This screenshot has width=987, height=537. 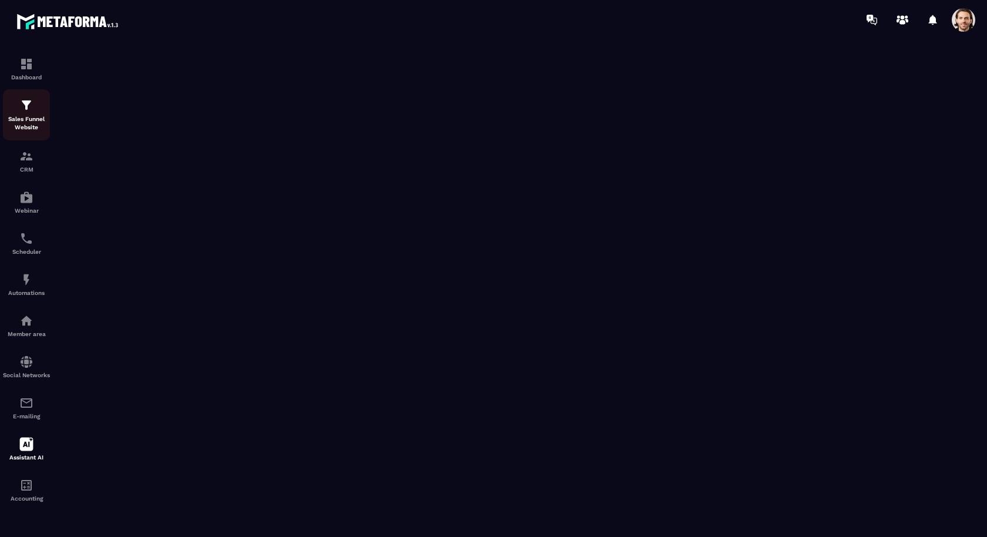 I want to click on p: Sales Funnel Website, so click(x=26, y=123).